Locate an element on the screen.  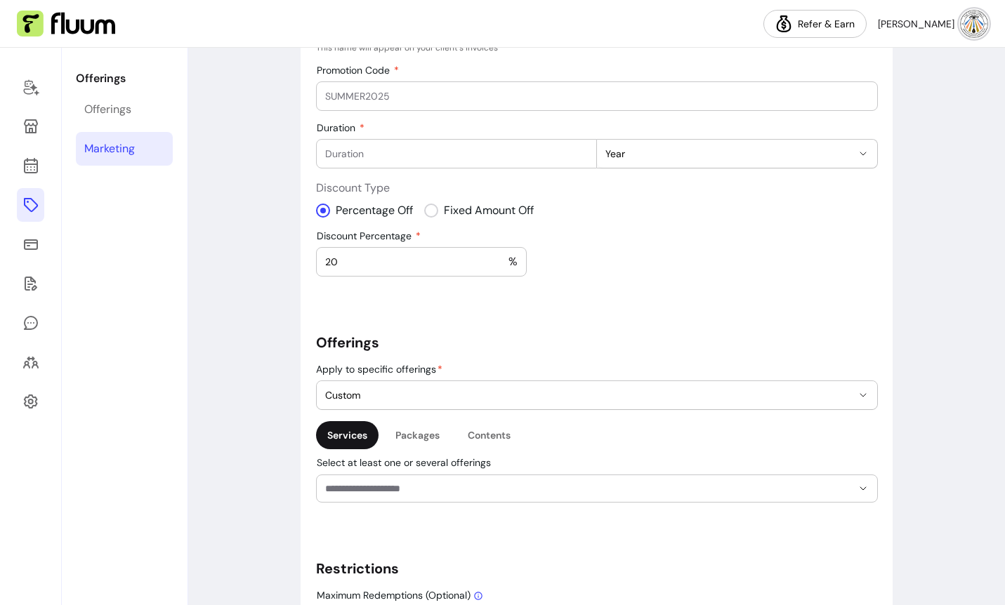
input: Promotion Code is located at coordinates (597, 96).